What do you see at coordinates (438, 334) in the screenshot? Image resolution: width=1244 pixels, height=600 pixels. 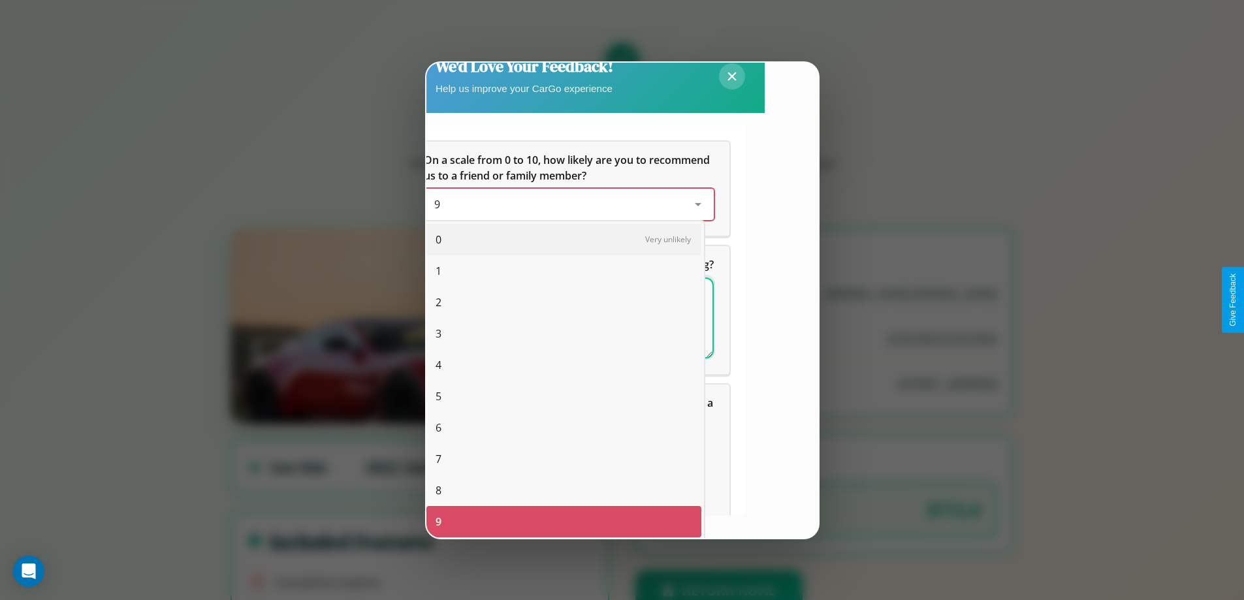 I see `span: 3` at bounding box center [438, 334].